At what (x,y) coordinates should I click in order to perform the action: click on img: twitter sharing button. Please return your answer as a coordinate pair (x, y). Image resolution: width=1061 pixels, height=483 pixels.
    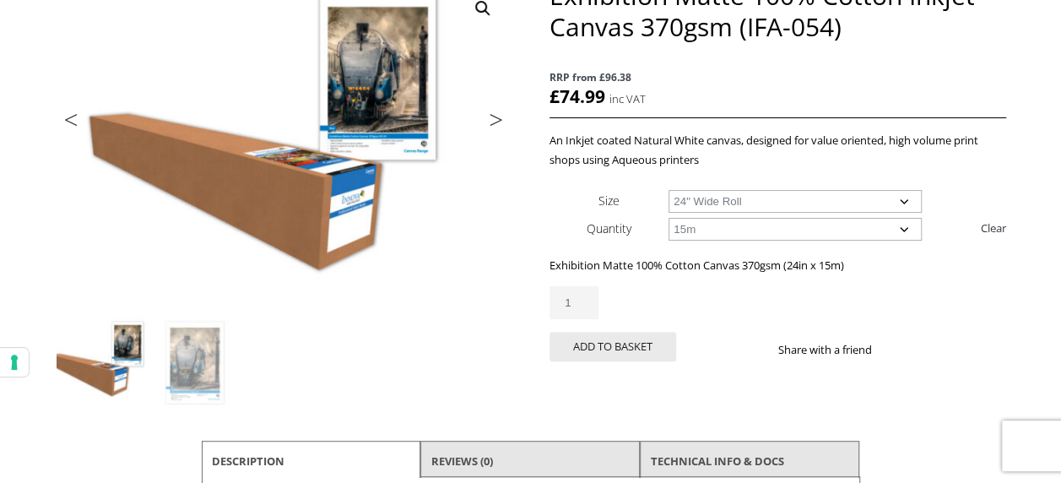
    Looking at the image, I should click on (918, 349).